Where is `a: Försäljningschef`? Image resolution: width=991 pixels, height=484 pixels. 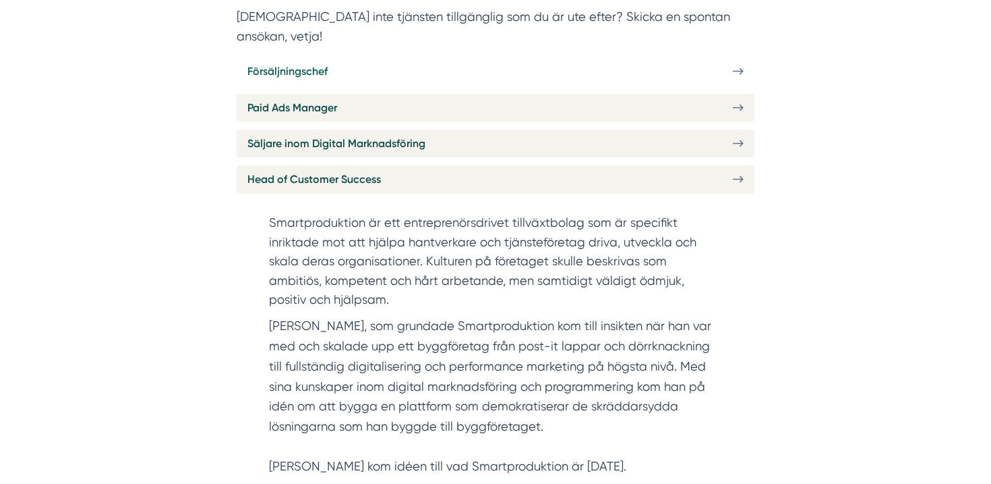
a: Försäljningschef is located at coordinates (496, 71).